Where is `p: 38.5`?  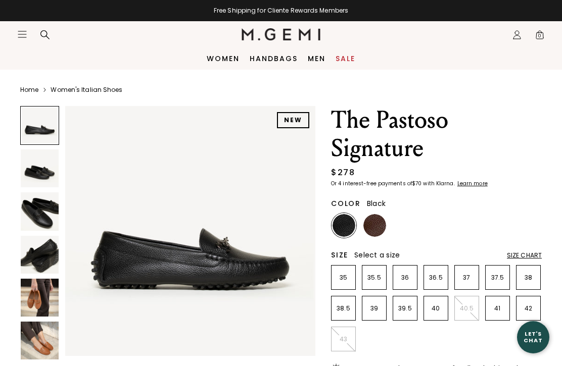 p: 38.5 is located at coordinates (343, 309).